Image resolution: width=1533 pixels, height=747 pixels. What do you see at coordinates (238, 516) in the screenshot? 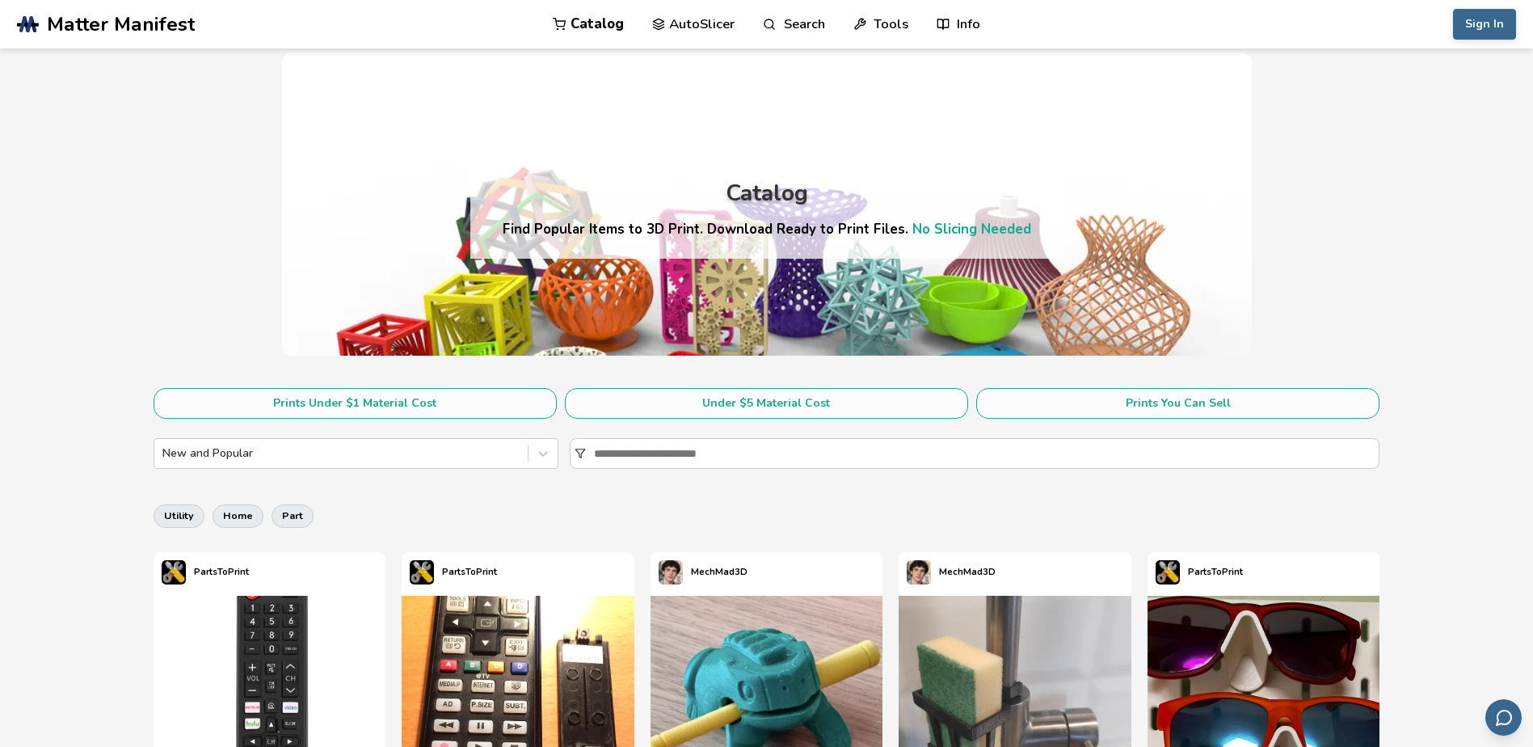
I see `button: home` at bounding box center [238, 516].